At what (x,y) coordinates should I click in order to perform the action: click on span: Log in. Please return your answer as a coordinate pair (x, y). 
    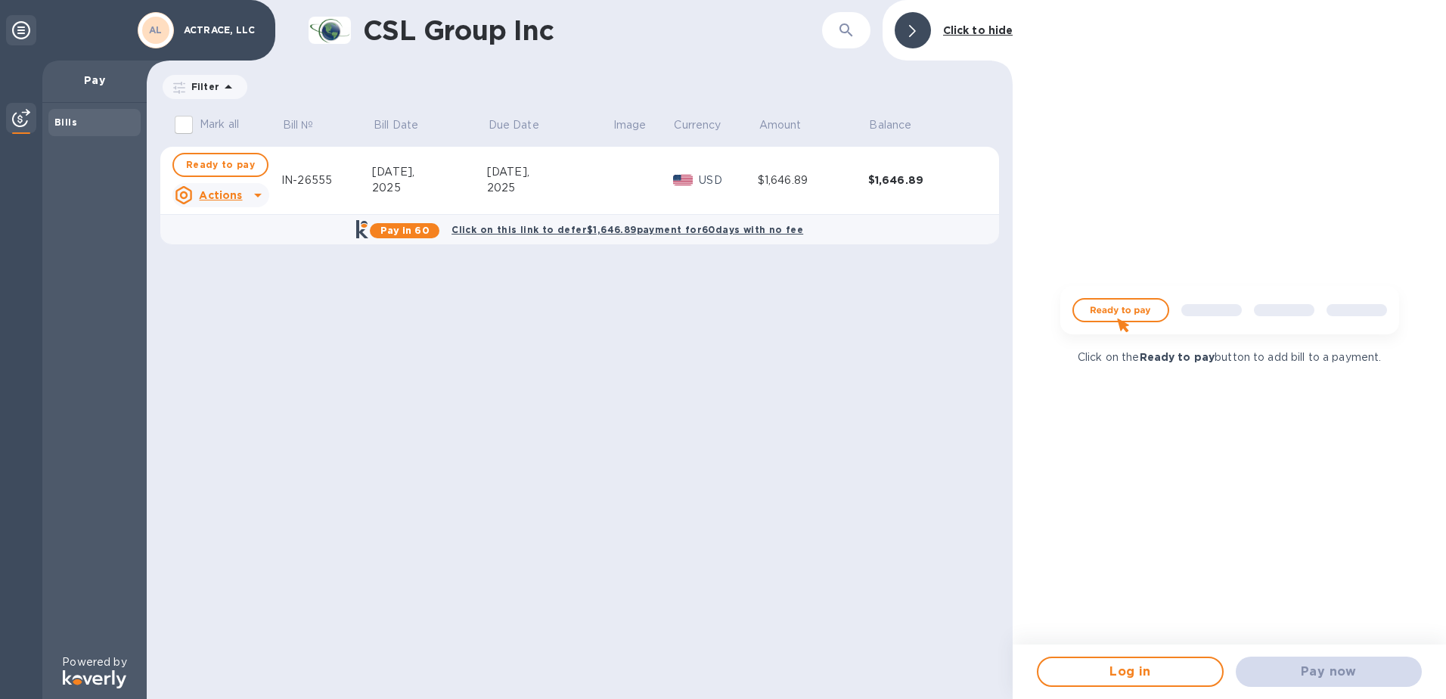
    Looking at the image, I should click on (1130, 672).